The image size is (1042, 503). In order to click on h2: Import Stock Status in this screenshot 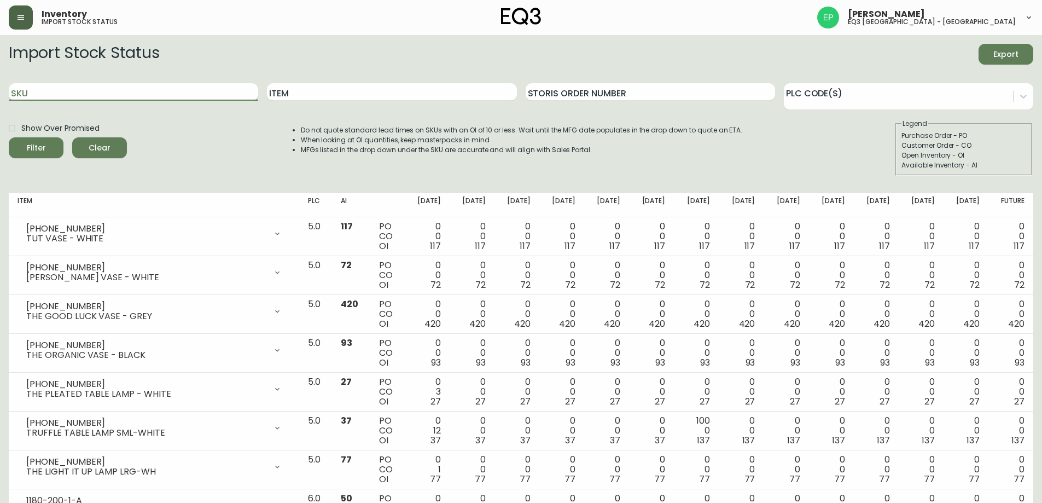, I will do `click(84, 54)`.